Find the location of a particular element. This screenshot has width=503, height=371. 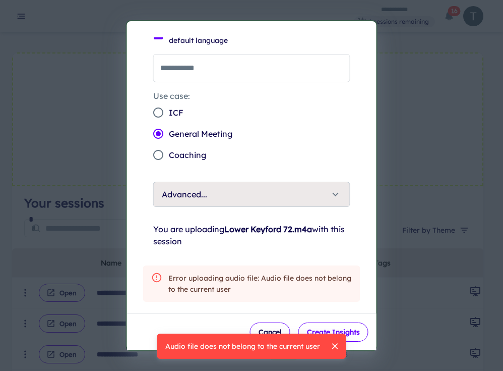

button: close is located at coordinates (335, 346).